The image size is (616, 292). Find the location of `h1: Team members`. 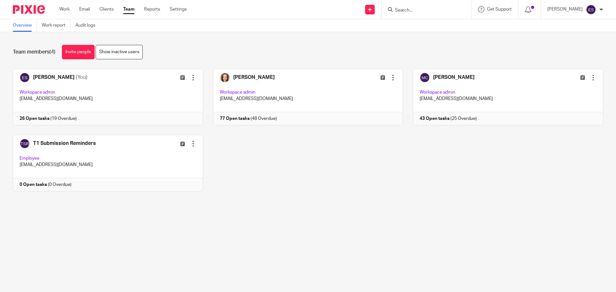

h1: Team members is located at coordinates (34, 52).